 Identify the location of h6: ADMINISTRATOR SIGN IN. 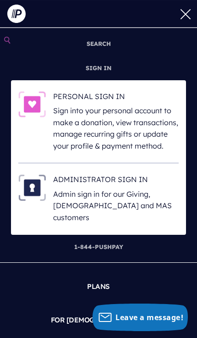
(116, 181).